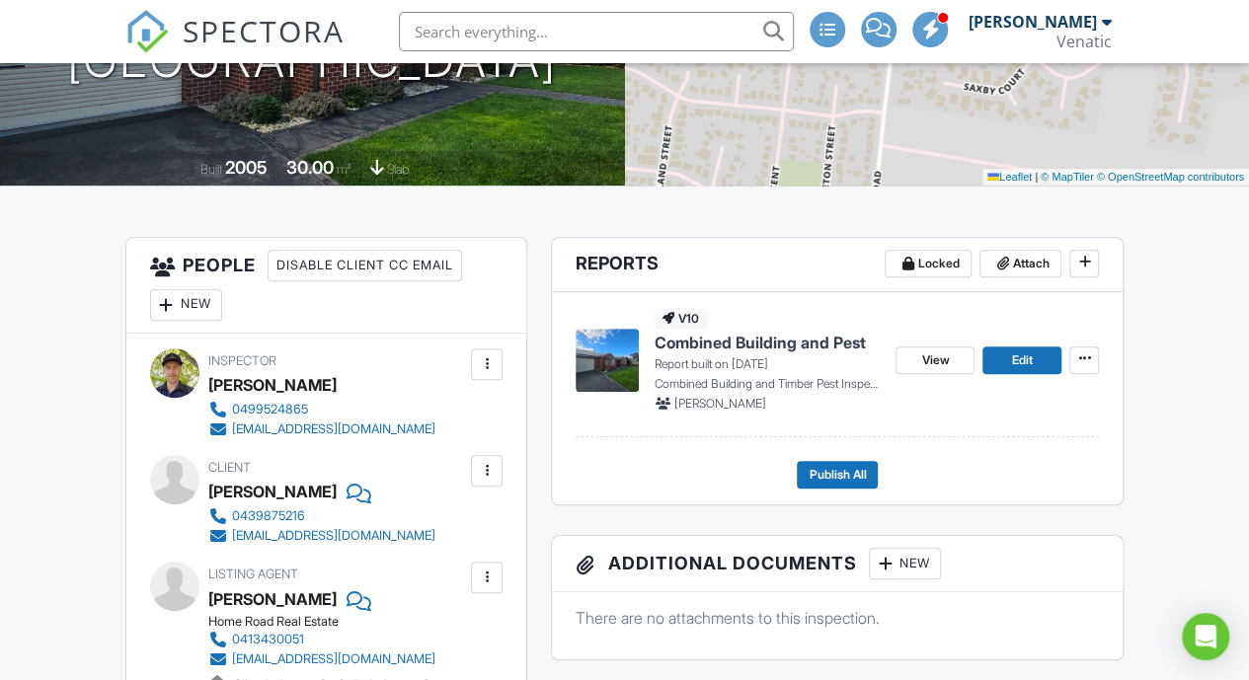  I want to click on div: 2005, so click(246, 167).